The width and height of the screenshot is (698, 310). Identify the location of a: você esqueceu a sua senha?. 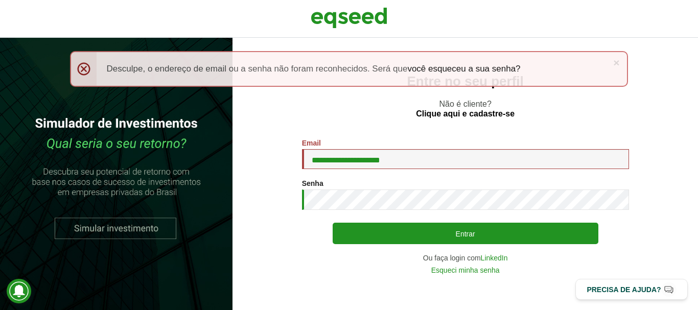
(463, 68).